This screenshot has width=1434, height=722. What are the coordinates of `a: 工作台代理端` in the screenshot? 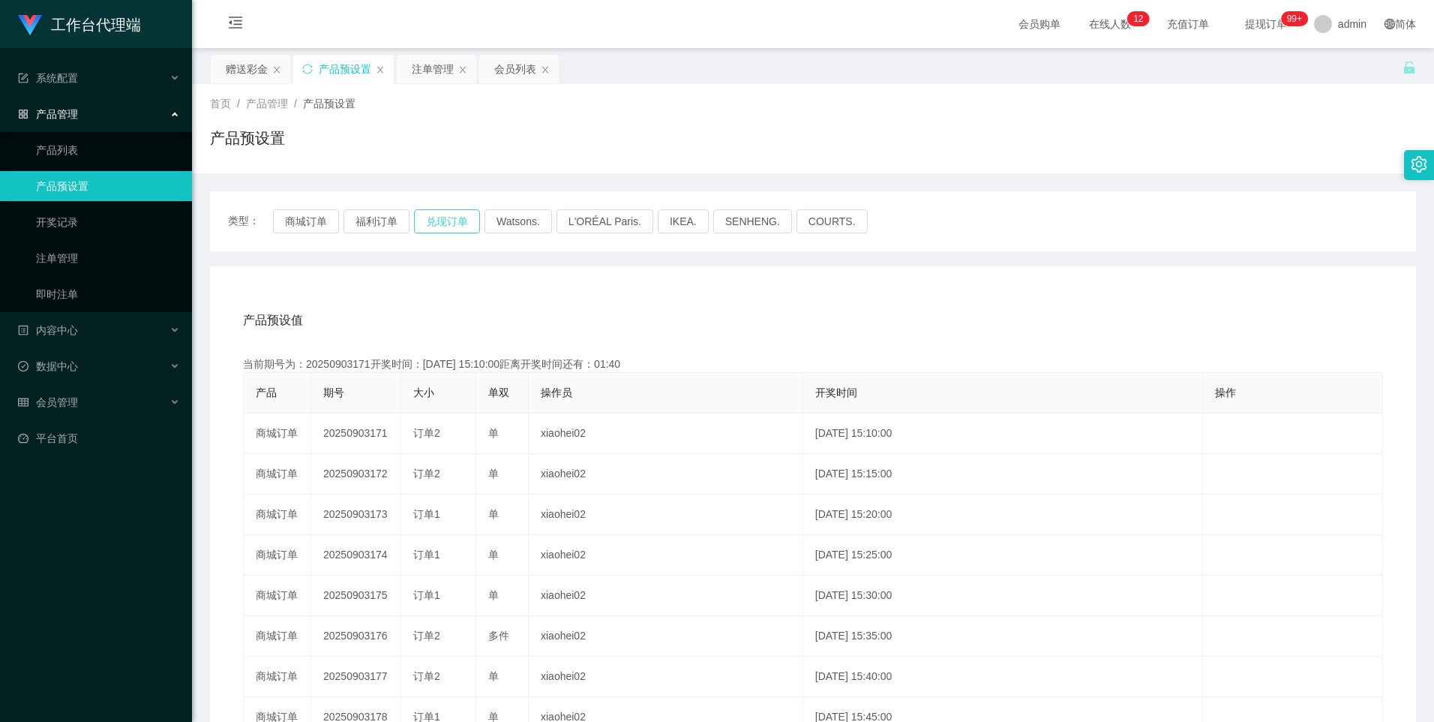 It's located at (80, 24).